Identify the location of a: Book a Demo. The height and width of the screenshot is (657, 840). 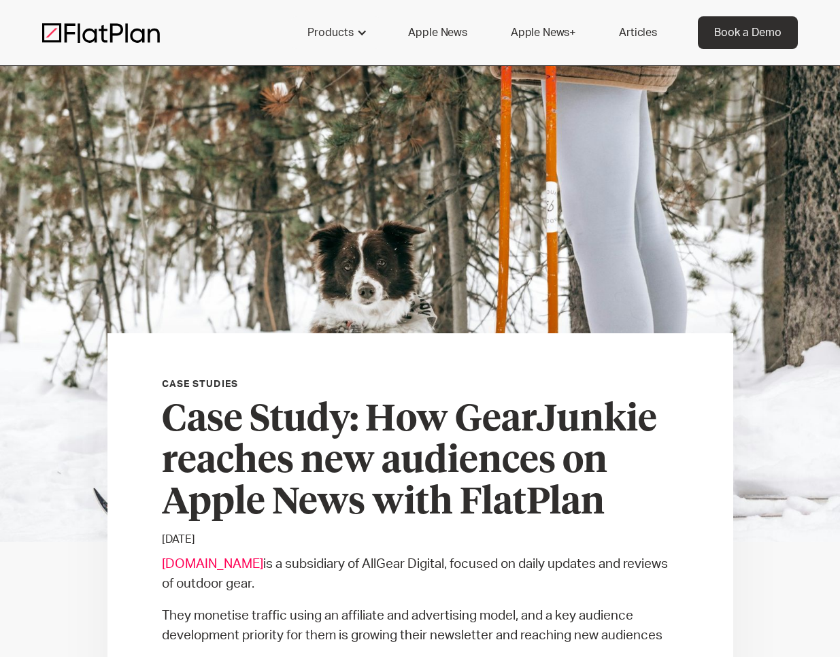
(748, 33).